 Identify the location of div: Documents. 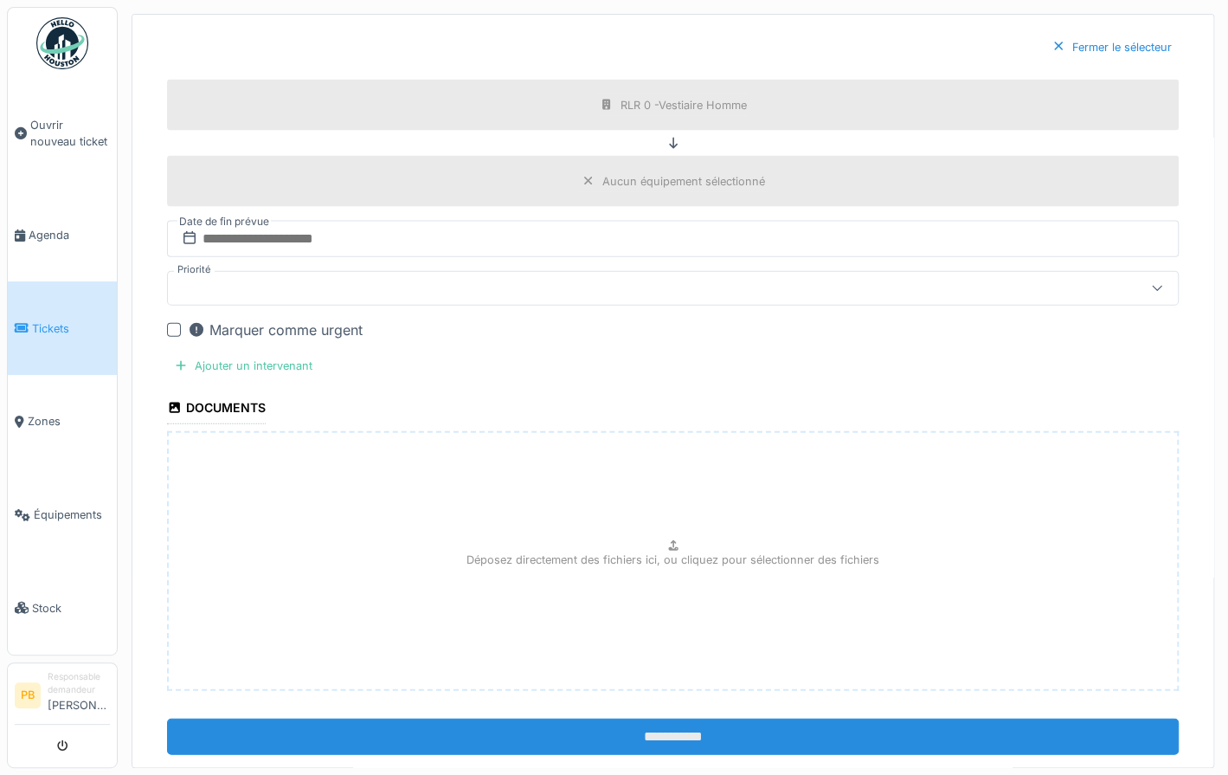
(216, 409).